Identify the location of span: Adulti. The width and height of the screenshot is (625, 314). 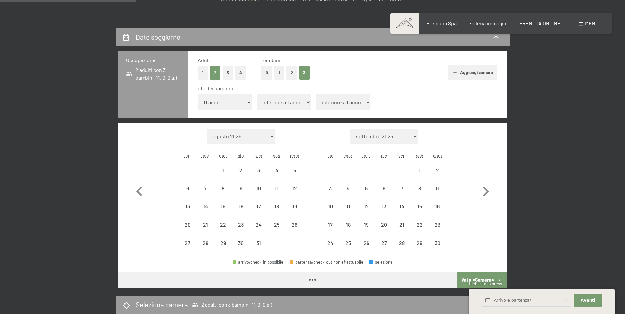
(205, 60).